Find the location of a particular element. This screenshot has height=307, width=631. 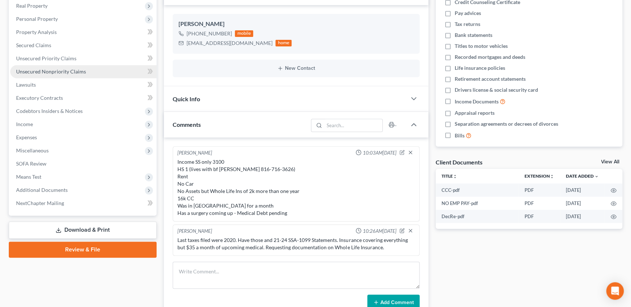

input: Search... is located at coordinates (353, 125).